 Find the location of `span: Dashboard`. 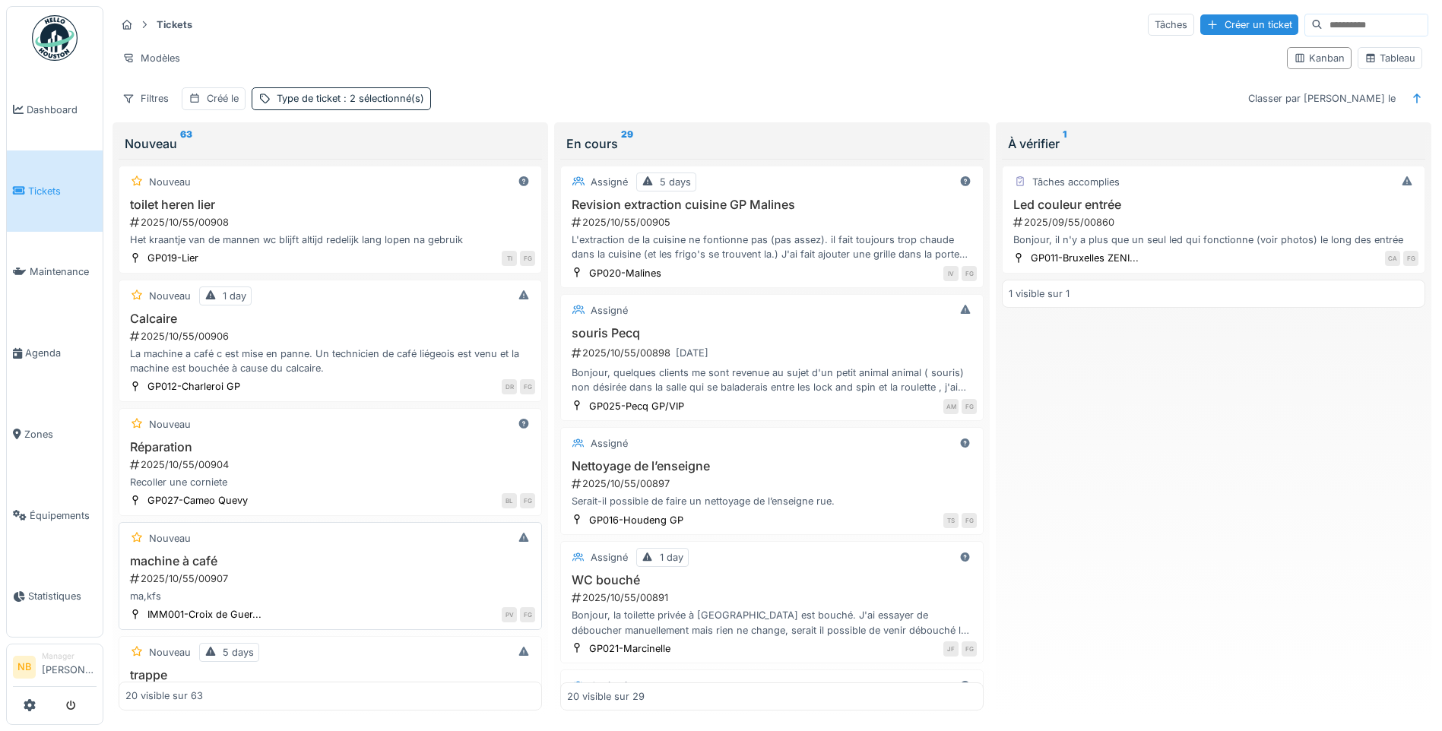

span: Dashboard is located at coordinates (62, 109).